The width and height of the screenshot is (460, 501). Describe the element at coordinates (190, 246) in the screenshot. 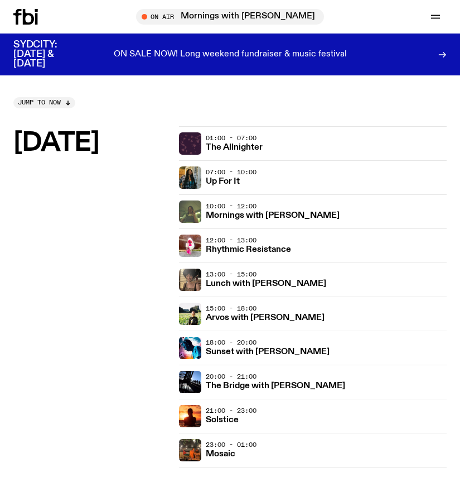

I see `img: Attu crouches on gravel in front of a brown wall. They are wearing a white fur coat with a hood, ...` at that location.